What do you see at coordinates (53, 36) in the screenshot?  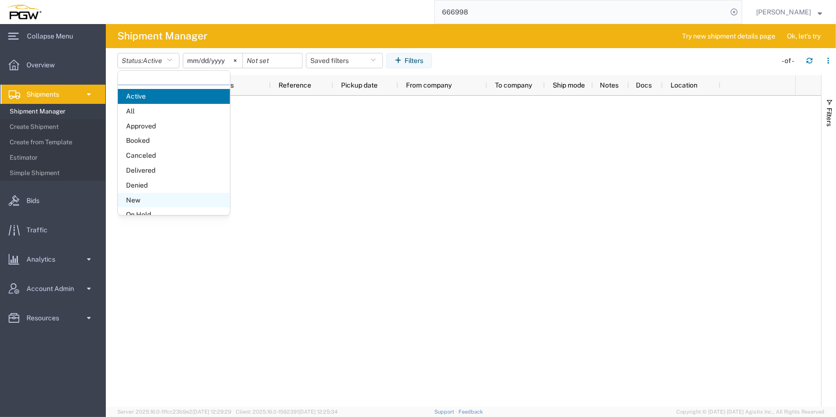 I see `span: Collapse Menu` at bounding box center [53, 36].